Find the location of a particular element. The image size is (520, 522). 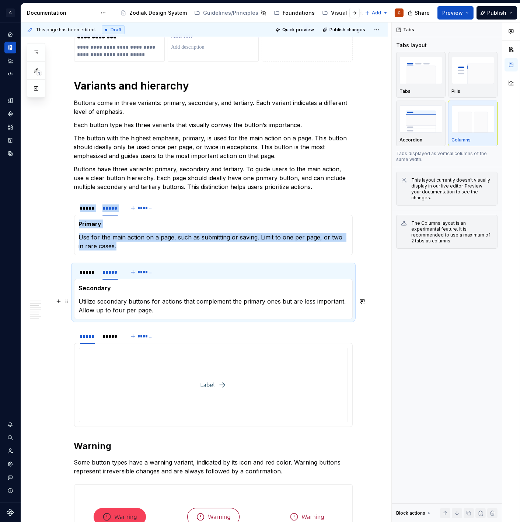

a: Code automation is located at coordinates (10, 74).